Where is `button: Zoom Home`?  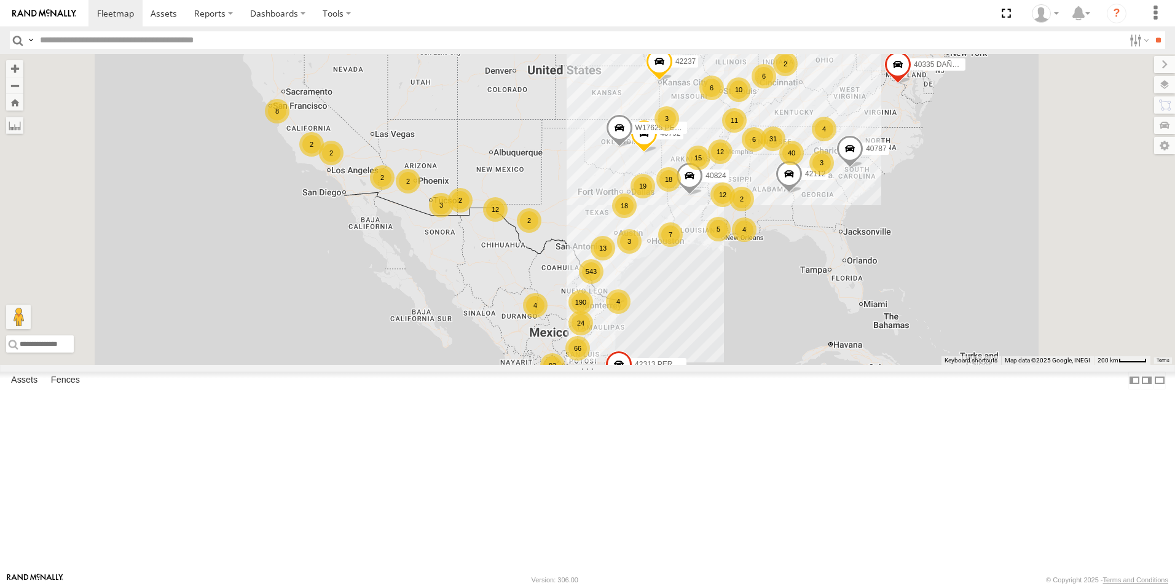 button: Zoom Home is located at coordinates (15, 102).